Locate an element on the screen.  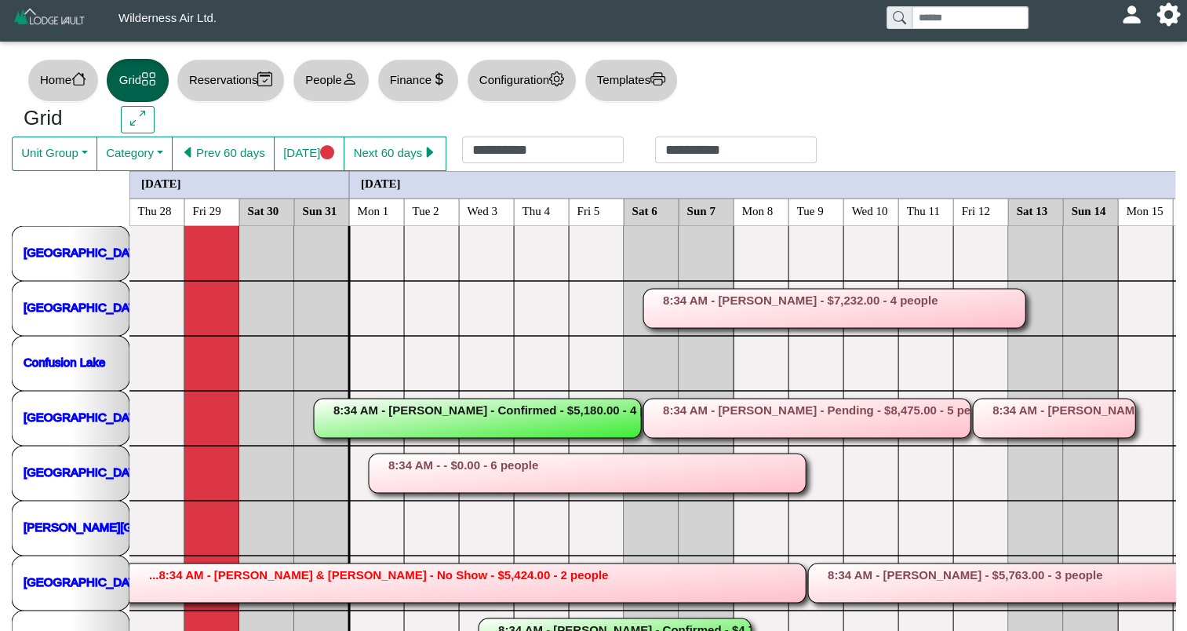
text: Tue 2 is located at coordinates (426, 210).